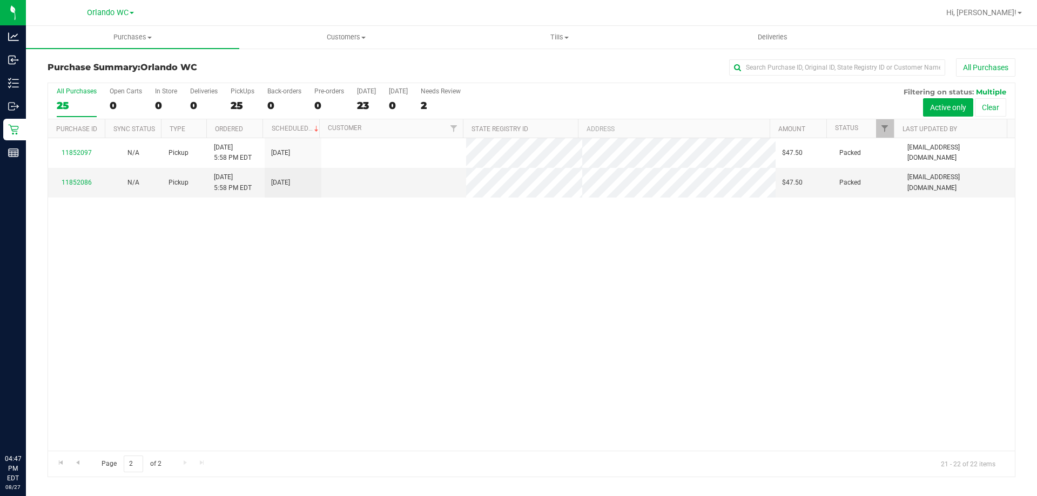 The width and height of the screenshot is (1037, 496). What do you see at coordinates (441, 105) in the screenshot?
I see `div: 2` at bounding box center [441, 105].